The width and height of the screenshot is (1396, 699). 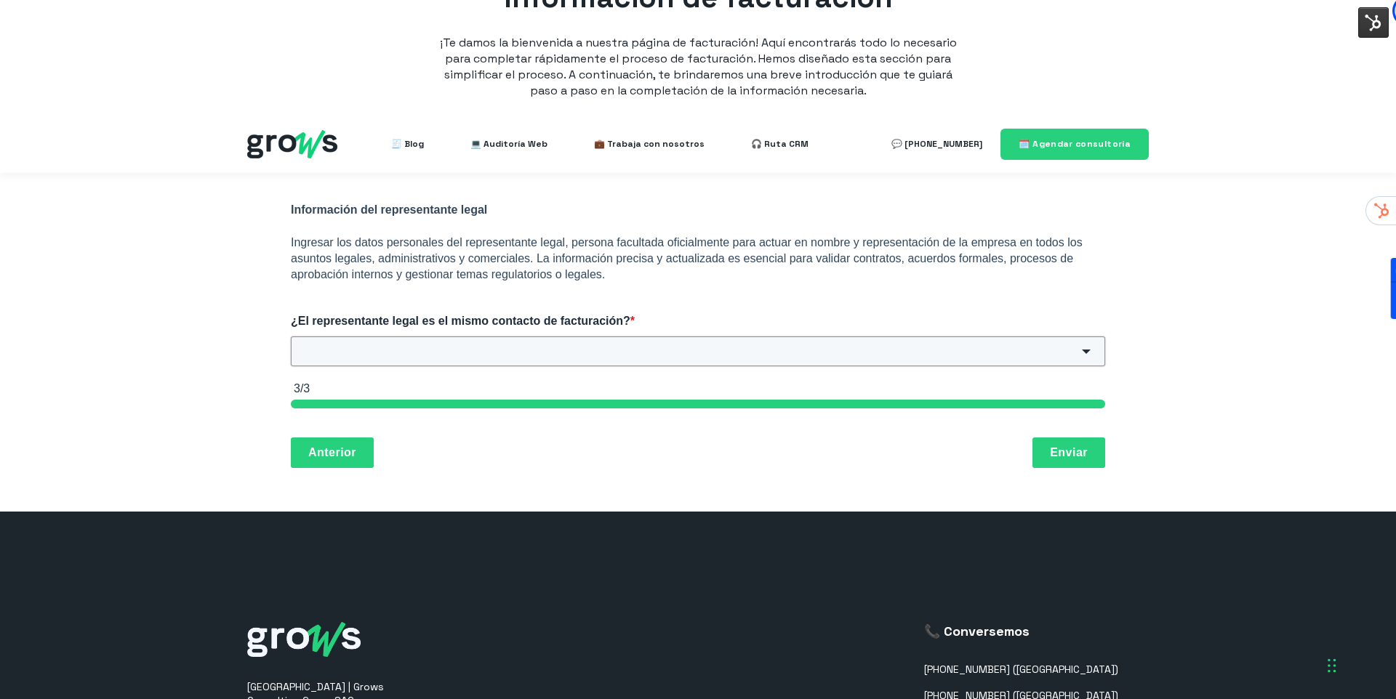 What do you see at coordinates (649, 144) in the screenshot?
I see `span: 💼 Trabaja con nosotros` at bounding box center [649, 144].